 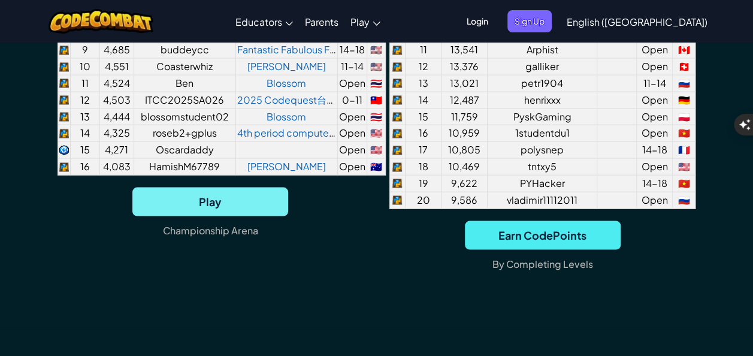 I want to click on a: CodeCombat logo, so click(x=101, y=21).